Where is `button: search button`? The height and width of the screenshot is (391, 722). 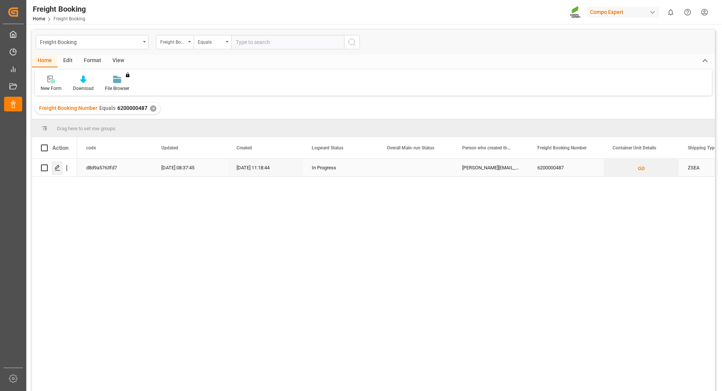 button: search button is located at coordinates (352, 42).